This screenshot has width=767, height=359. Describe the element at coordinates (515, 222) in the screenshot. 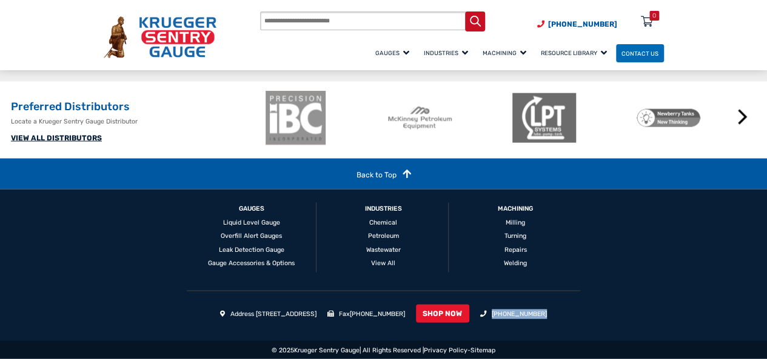

I see `a: Milling` at that location.